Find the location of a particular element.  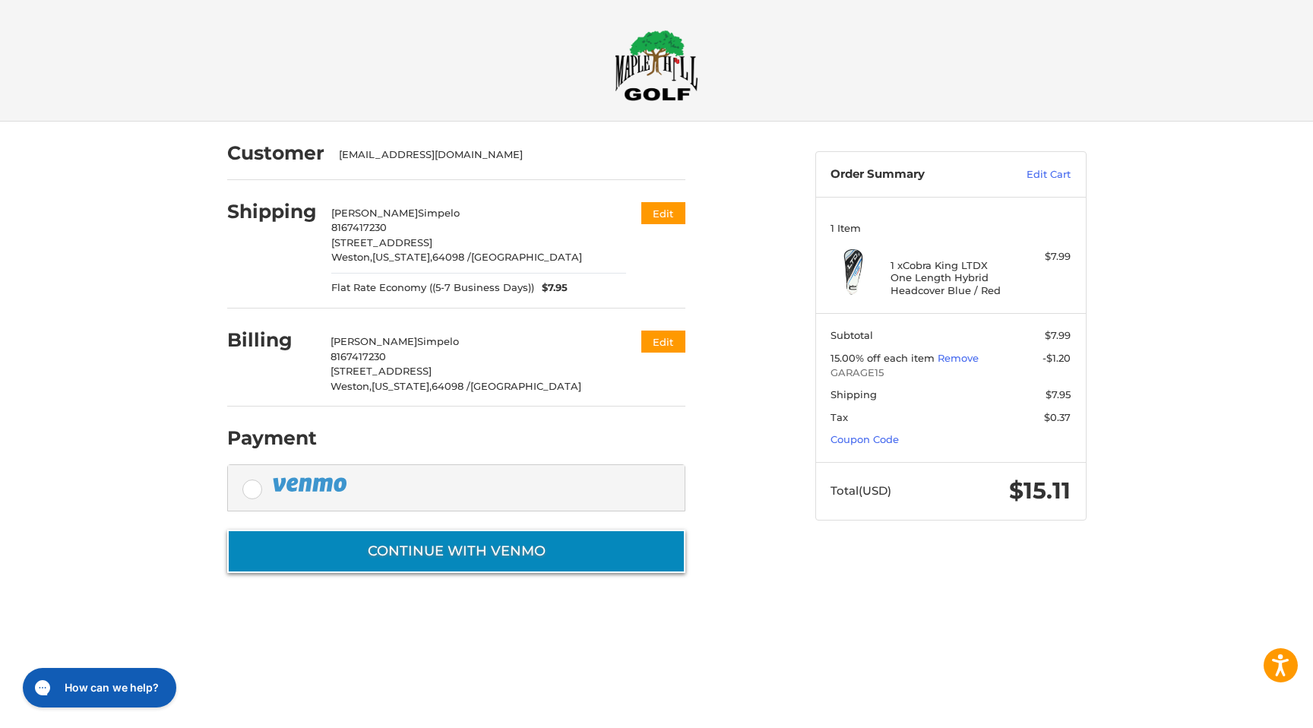

a: Edit Cart is located at coordinates (1032, 175).